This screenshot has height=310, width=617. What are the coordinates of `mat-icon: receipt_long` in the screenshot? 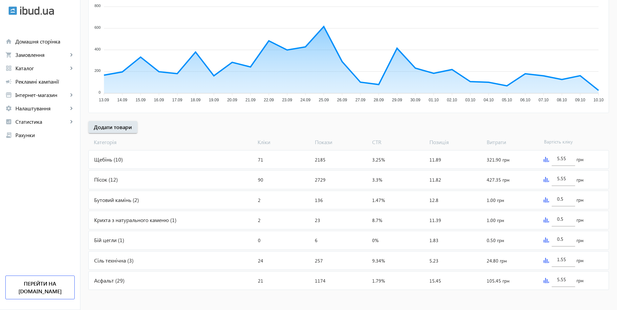 It's located at (9, 135).